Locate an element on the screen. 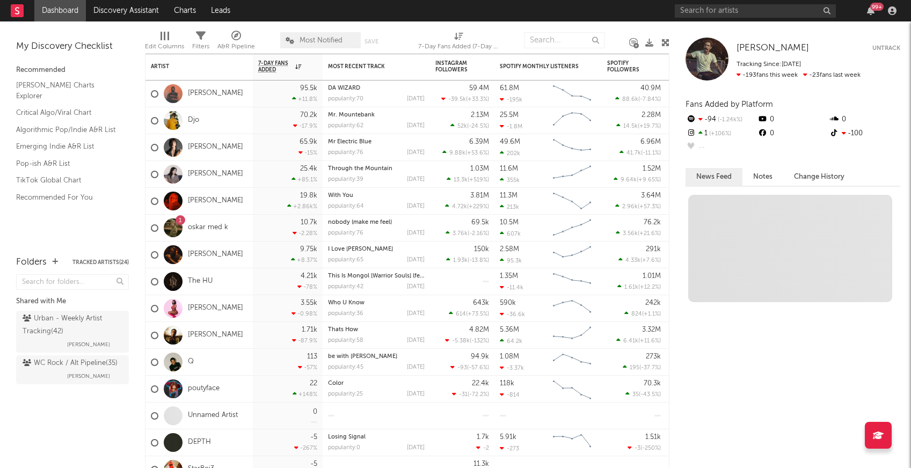  button: News Feed is located at coordinates (714, 177).